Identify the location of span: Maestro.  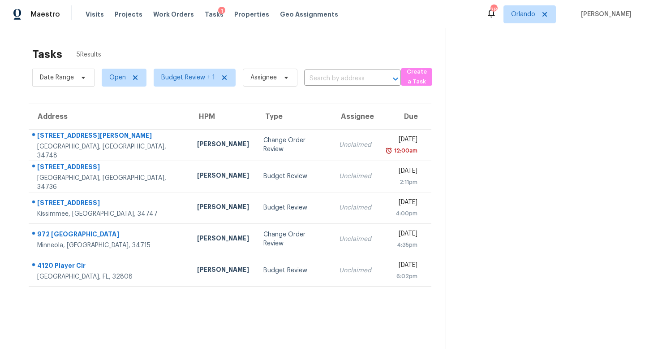
(45, 14).